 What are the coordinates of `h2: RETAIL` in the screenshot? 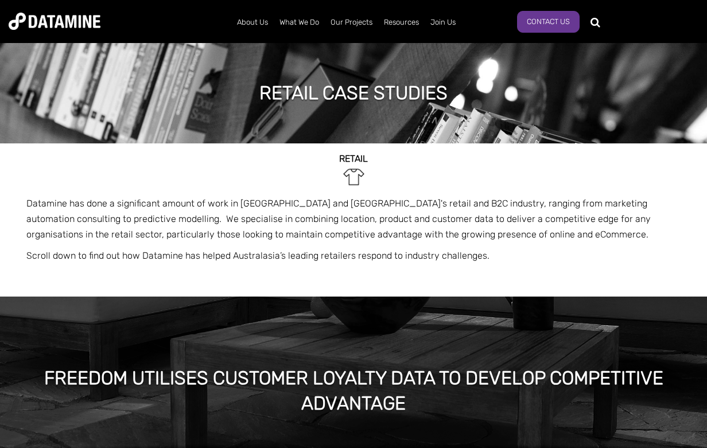 It's located at (354, 159).